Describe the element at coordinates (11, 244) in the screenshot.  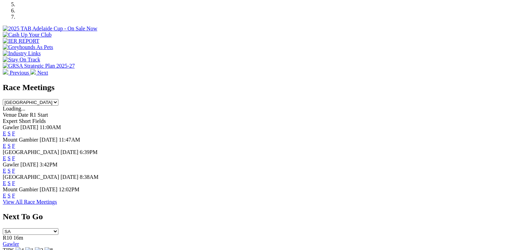
I see `a: Gawler` at that location.